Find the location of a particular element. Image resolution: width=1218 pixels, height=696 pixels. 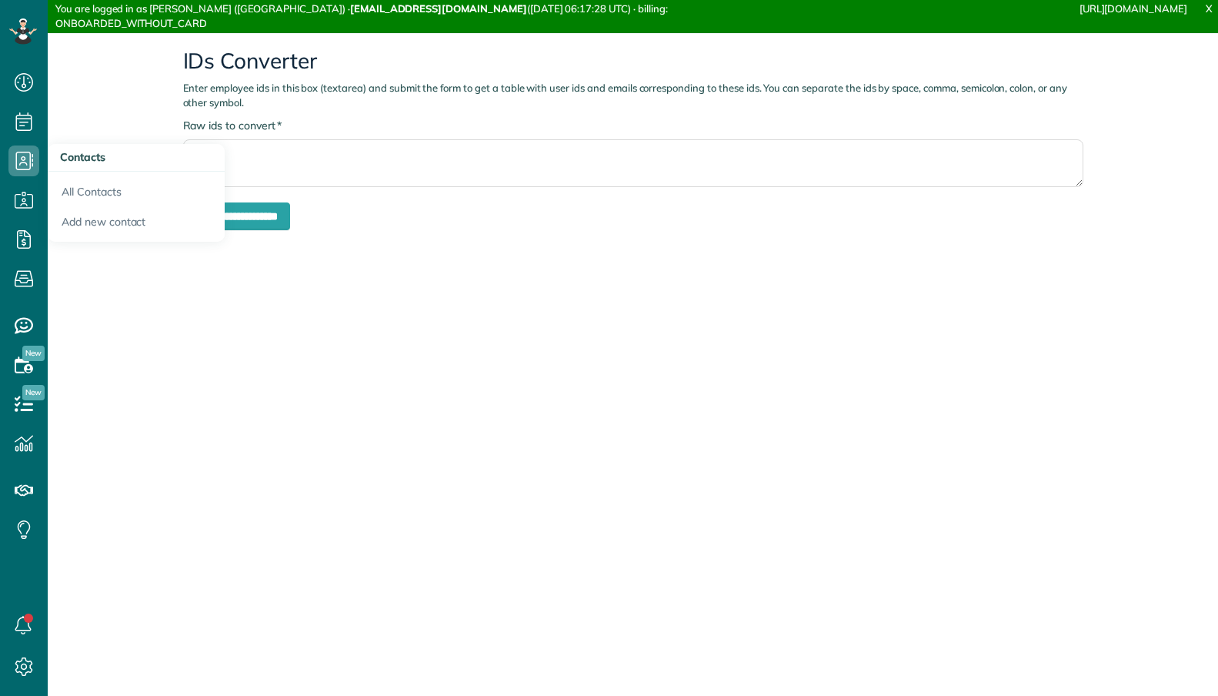

a: All Contacts is located at coordinates (136, 189).